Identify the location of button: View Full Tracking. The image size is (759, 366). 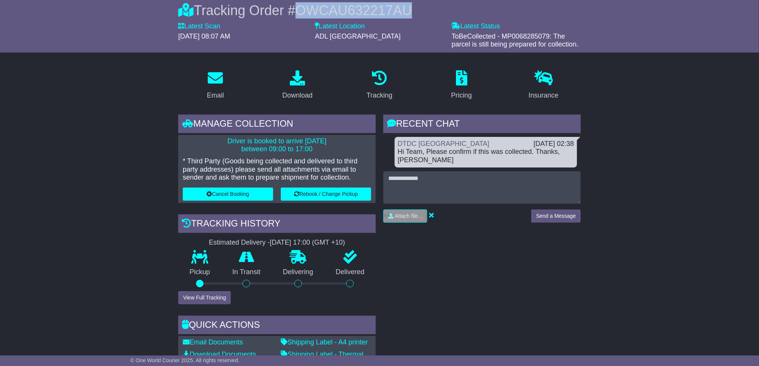
(204, 298).